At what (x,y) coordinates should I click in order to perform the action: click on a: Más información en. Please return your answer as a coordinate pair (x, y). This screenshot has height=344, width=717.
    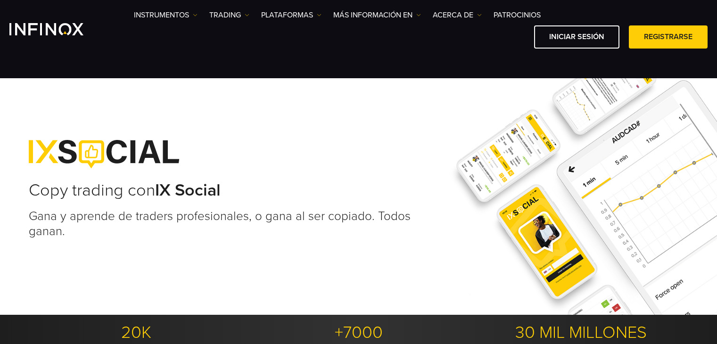
    Looking at the image, I should click on (377, 15).